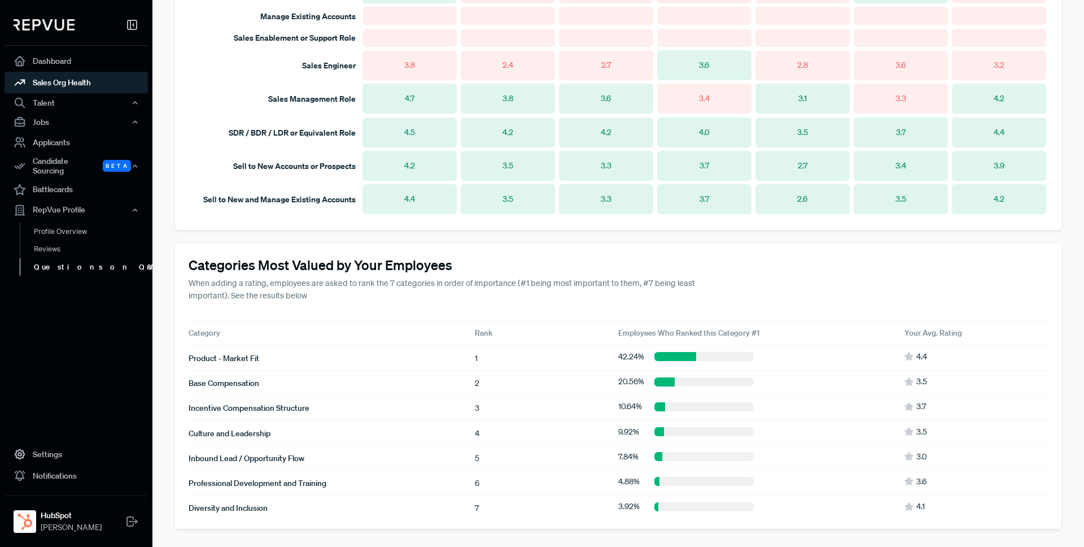  What do you see at coordinates (933, 333) in the screenshot?
I see `span: Your Avg. Rating` at bounding box center [933, 333].